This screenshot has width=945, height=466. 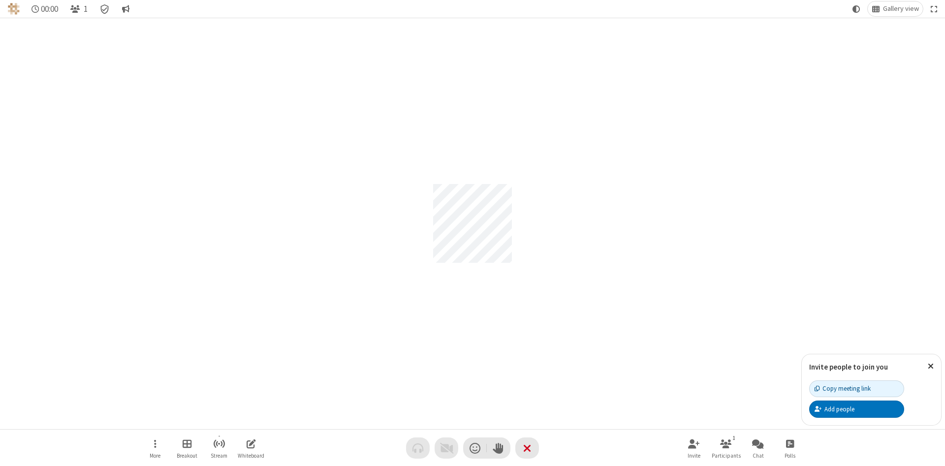 What do you see at coordinates (45, 9) in the screenshot?
I see `div: Timer` at bounding box center [45, 9].